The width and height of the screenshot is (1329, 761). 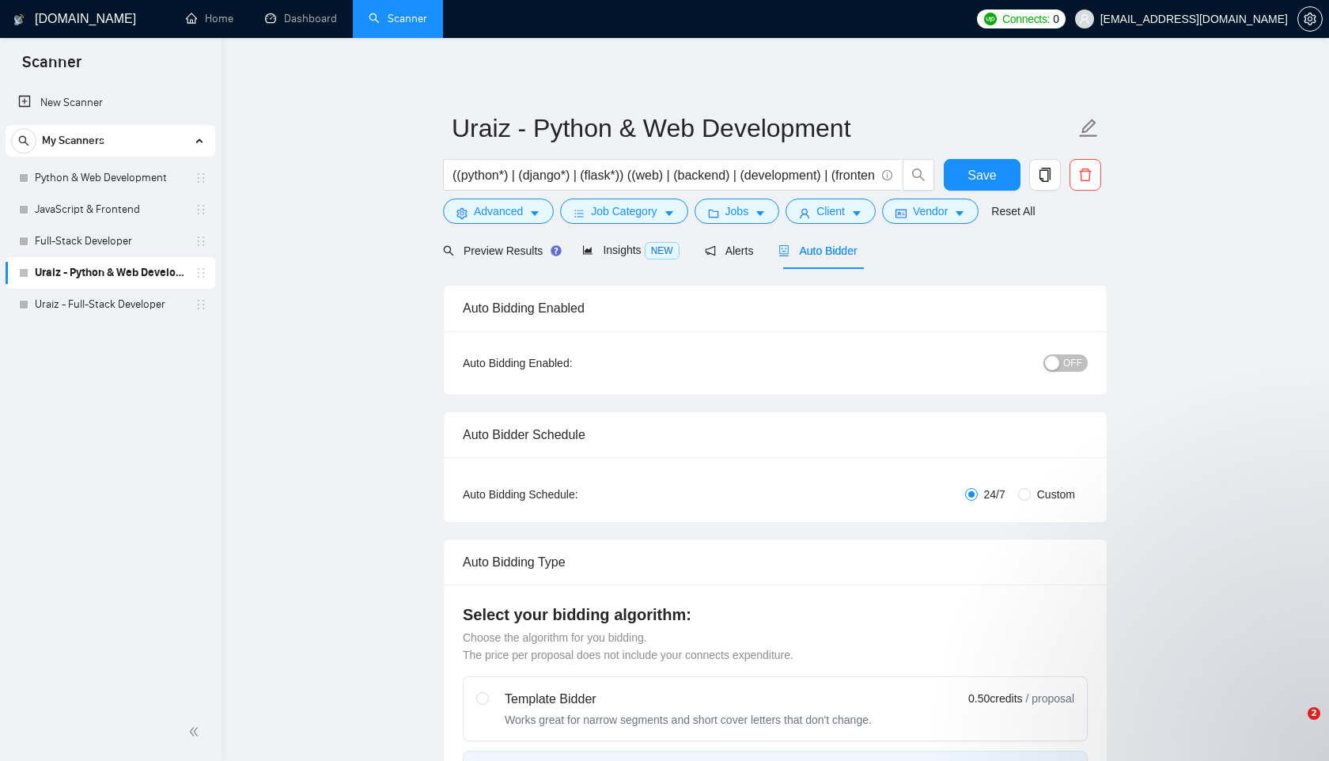 What do you see at coordinates (1310, 19) in the screenshot?
I see `button: setting` at bounding box center [1310, 19].